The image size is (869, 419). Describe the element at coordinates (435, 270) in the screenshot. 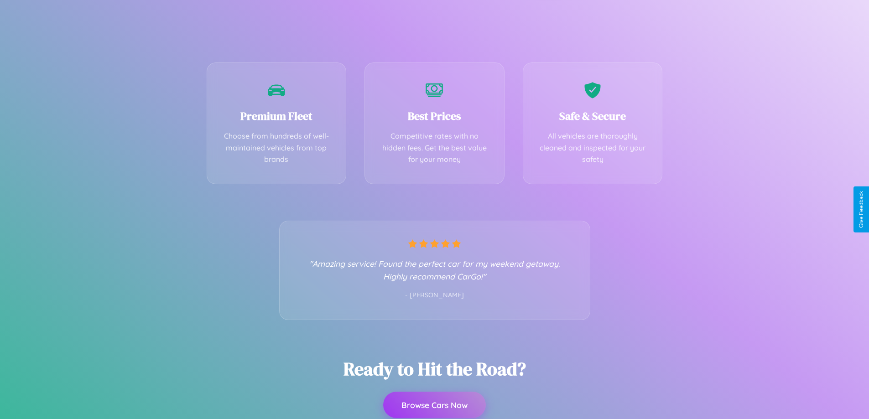

I see `p: "Amazing service! Found the perfect car for my weekend getaway. Highly recommend CarGo!"` at that location.